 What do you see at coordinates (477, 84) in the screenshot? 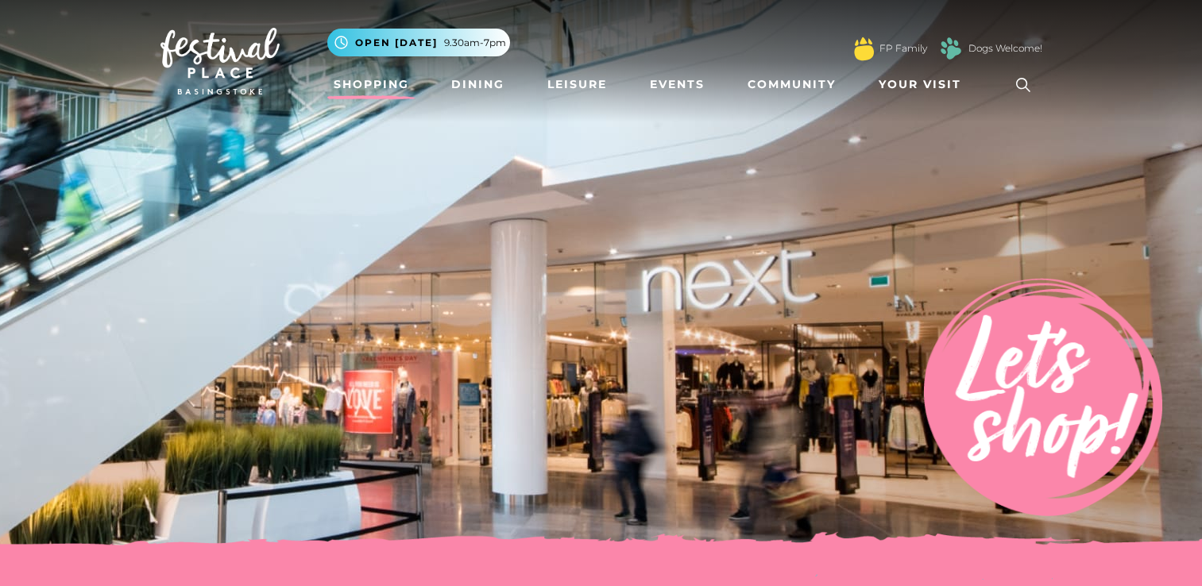
I see `a: Dining` at bounding box center [477, 84].